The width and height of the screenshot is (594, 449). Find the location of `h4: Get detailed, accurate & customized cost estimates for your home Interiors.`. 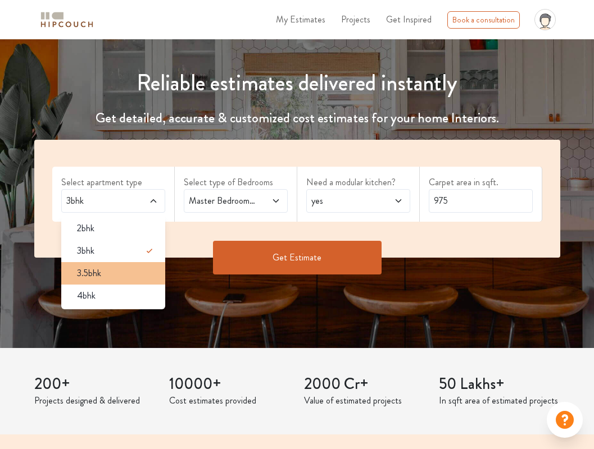

h4: Get detailed, accurate & customized cost estimates for your home Interiors. is located at coordinates (297, 118).